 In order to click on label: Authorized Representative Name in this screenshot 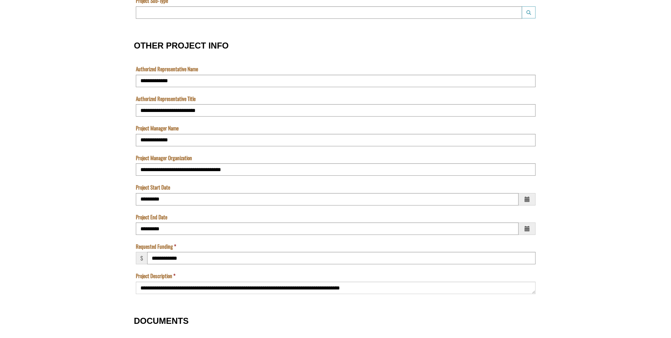, I will do `click(167, 69)`.